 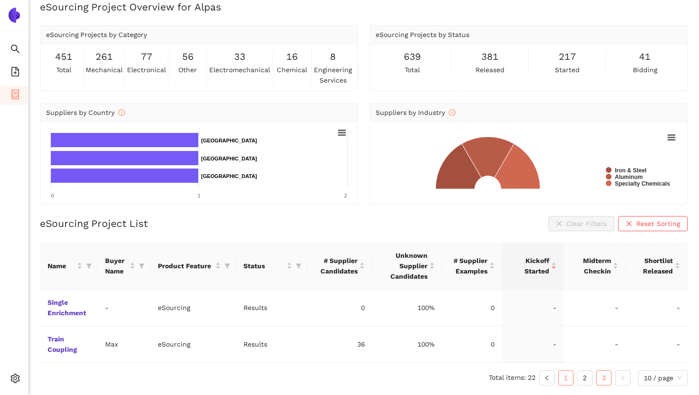 What do you see at coordinates (644, 70) in the screenshot?
I see `span: bidding` at bounding box center [644, 70].